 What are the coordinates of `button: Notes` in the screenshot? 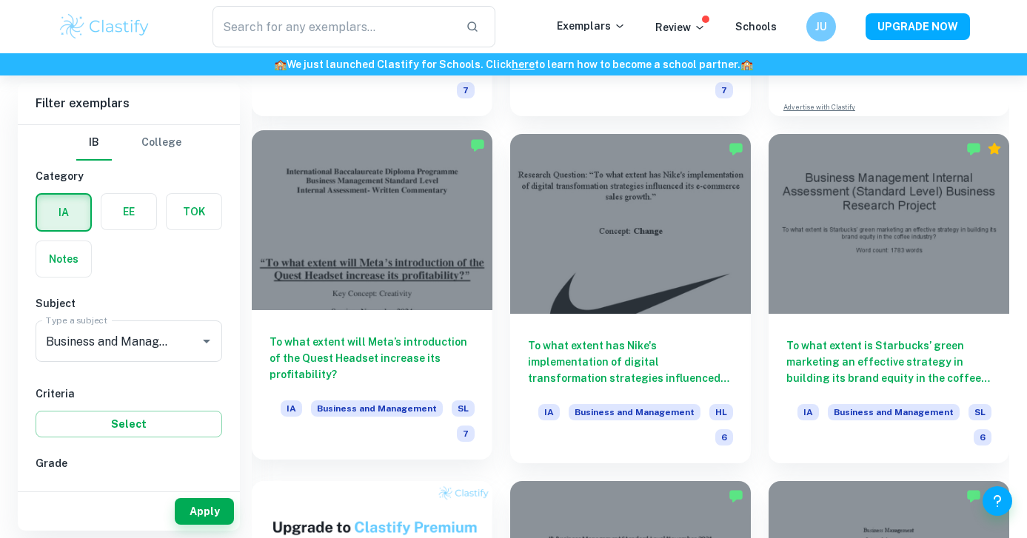 It's located at (64, 259).